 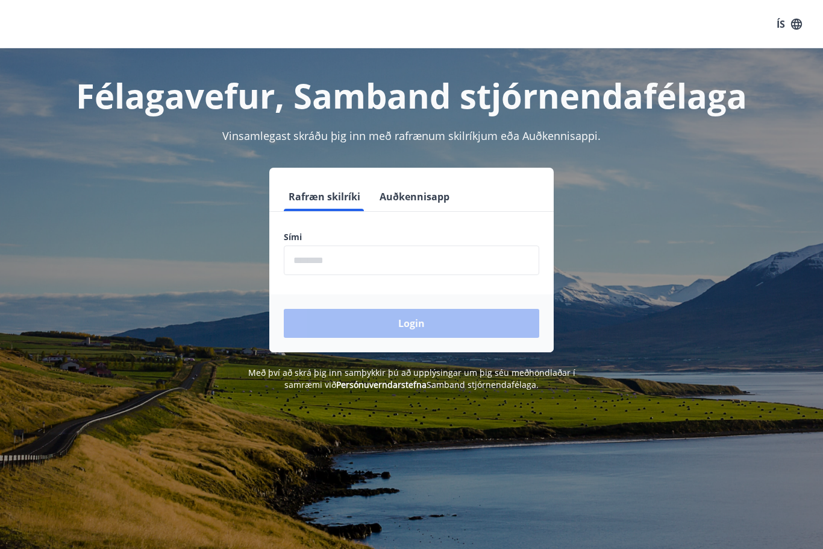 I want to click on label: Sími, so click(x=412, y=237).